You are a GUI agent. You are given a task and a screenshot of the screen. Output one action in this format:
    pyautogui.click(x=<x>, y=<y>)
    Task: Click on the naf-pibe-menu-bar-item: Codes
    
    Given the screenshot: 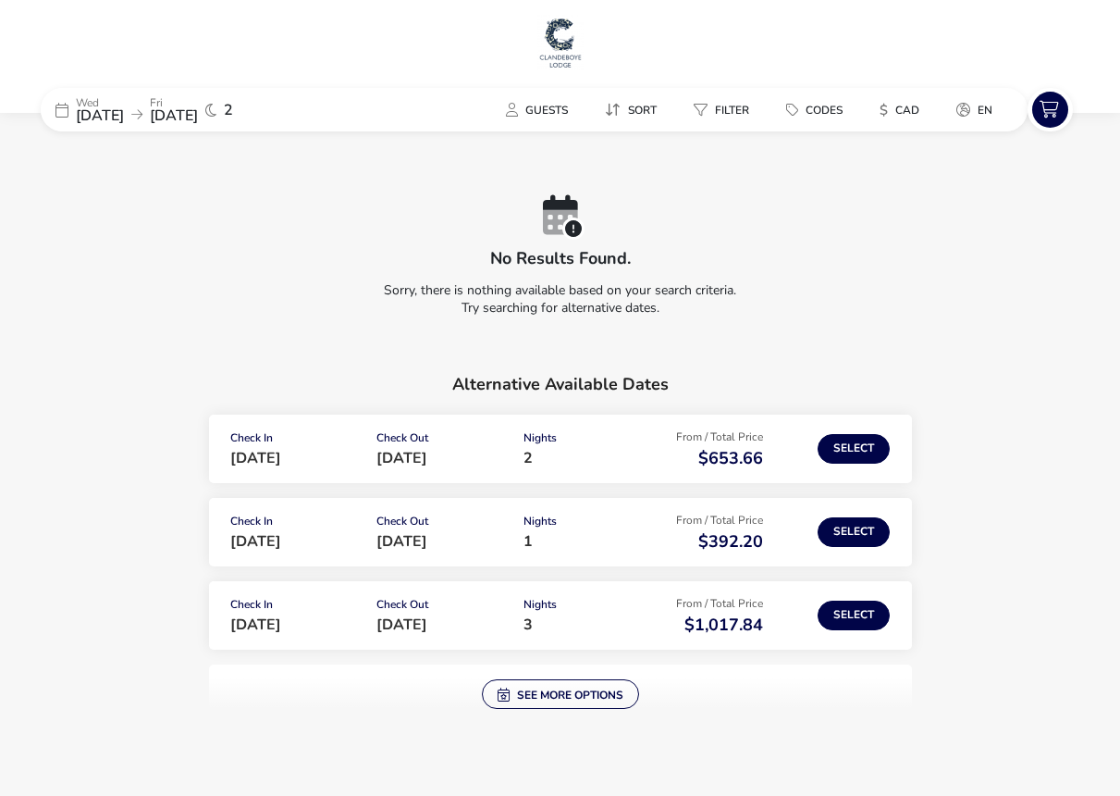 What is the action you would take?
    pyautogui.click(x=818, y=109)
    